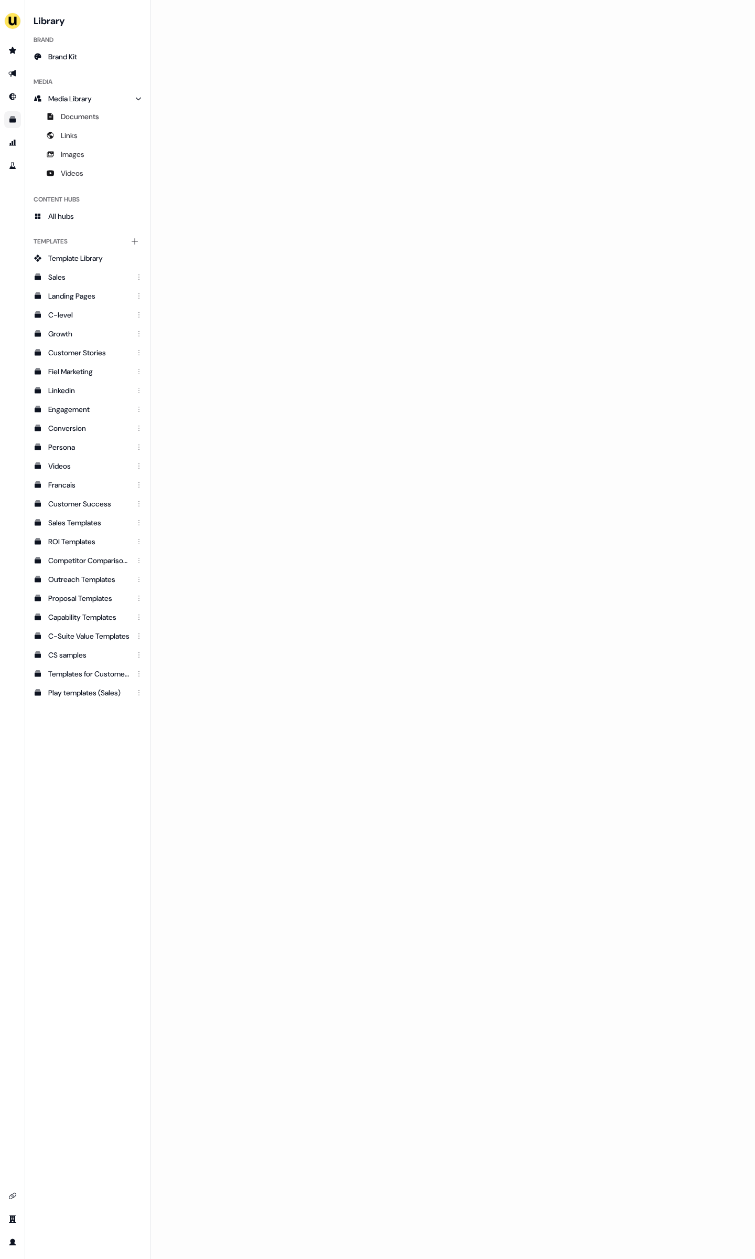  I want to click on div: Videos, so click(89, 466).